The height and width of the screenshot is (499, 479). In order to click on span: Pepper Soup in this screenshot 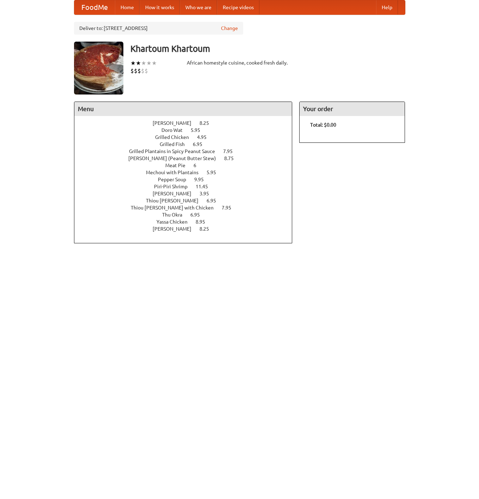, I will do `click(176, 179)`.